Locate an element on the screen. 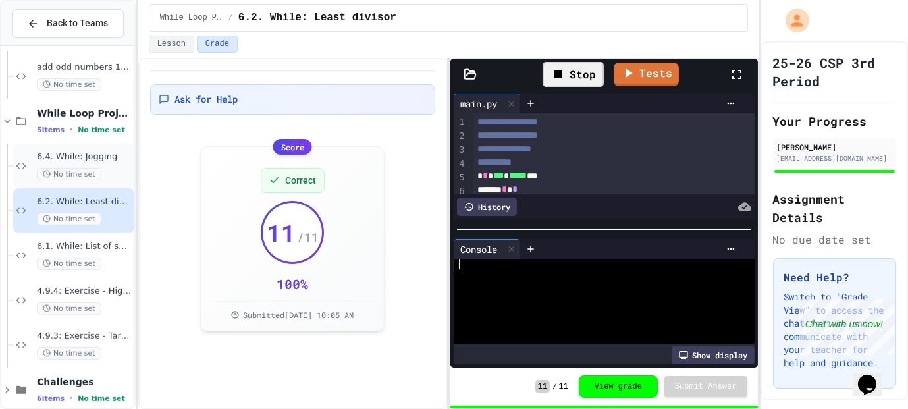 The width and height of the screenshot is (908, 409). span: Correct is located at coordinates (300, 180).